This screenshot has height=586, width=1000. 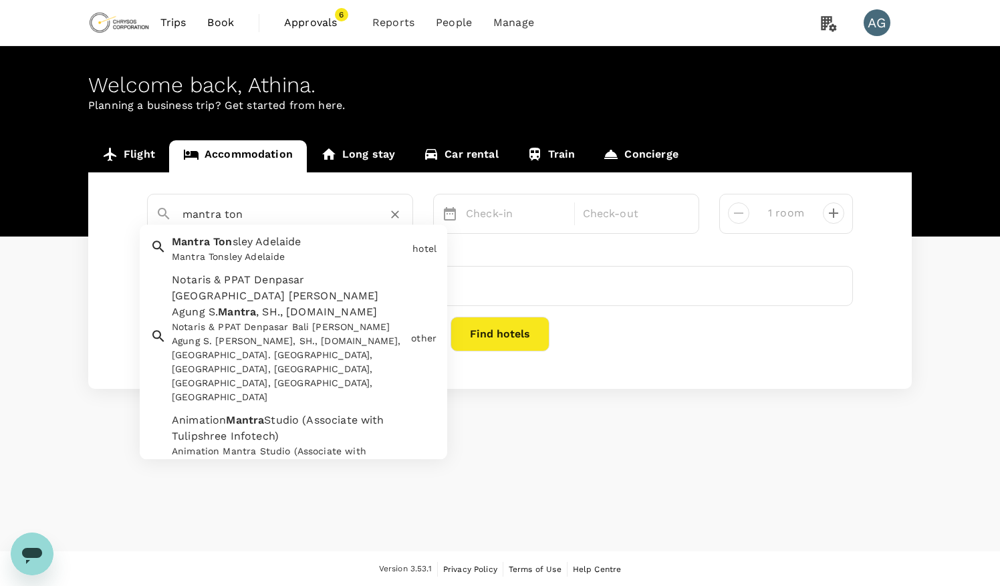 What do you see at coordinates (393, 23) in the screenshot?
I see `span: Reports` at bounding box center [393, 23].